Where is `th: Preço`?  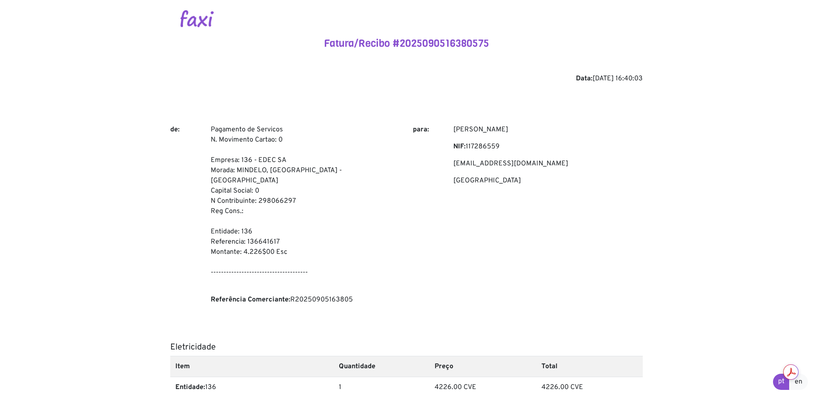 th: Preço is located at coordinates (483, 366).